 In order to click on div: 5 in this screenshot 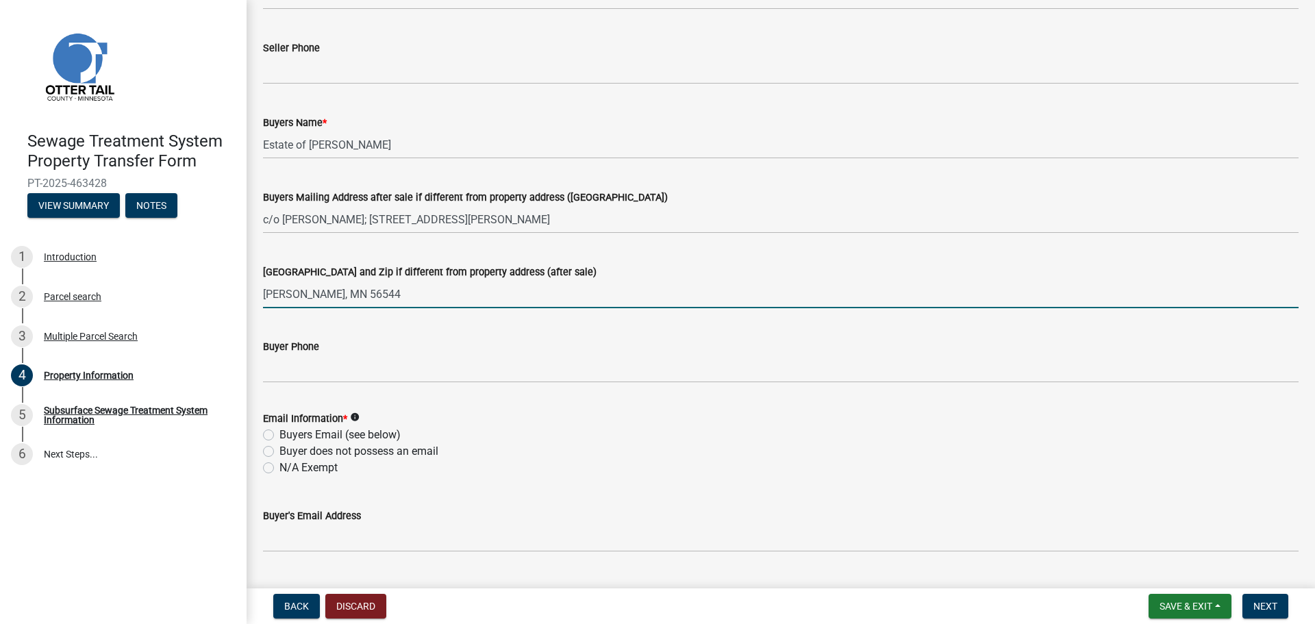, I will do `click(22, 415)`.